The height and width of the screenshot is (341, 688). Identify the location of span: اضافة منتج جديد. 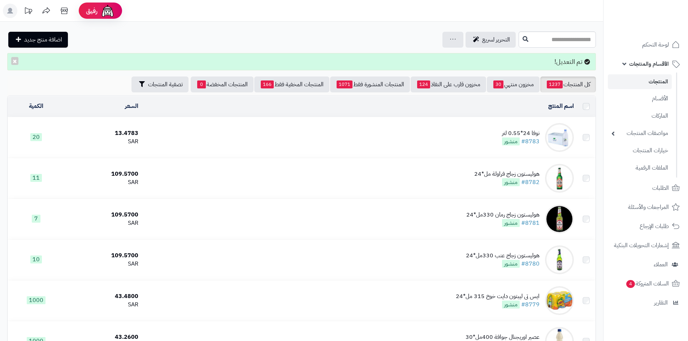
(43, 40).